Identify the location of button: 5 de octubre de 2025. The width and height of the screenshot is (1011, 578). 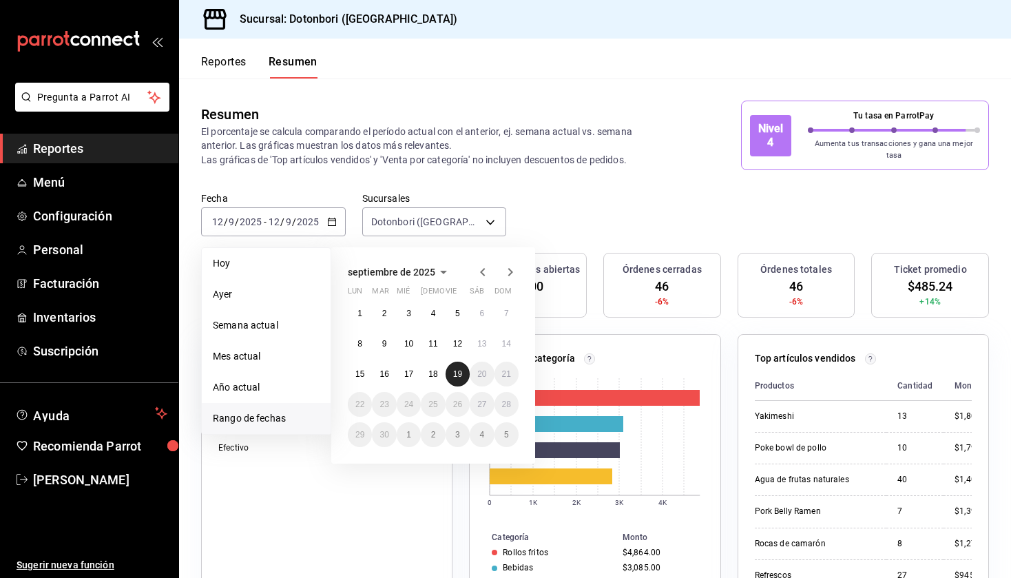
(506, 435).